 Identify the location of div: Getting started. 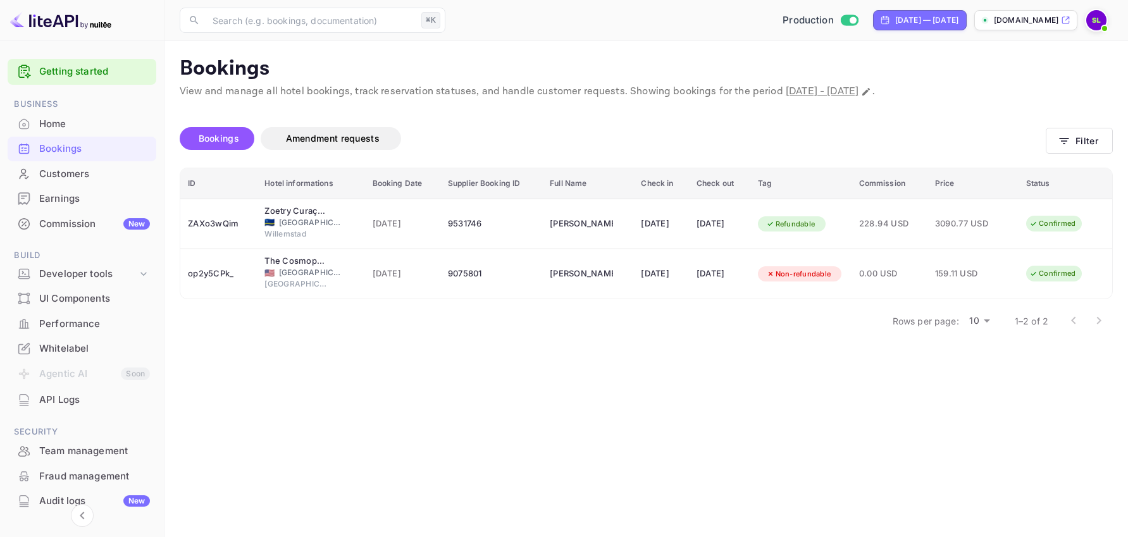
(82, 71).